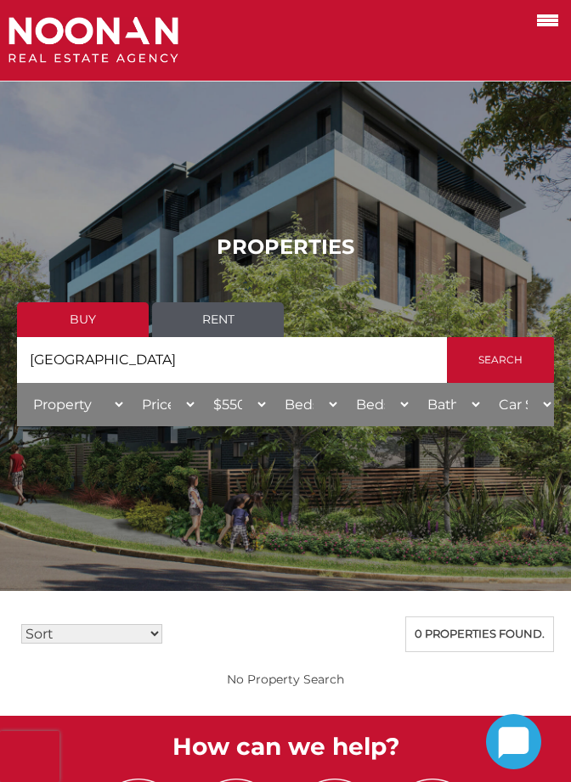  Describe the element at coordinates (93, 40) in the screenshot. I see `img: Noonan Real Estate Agency` at that location.